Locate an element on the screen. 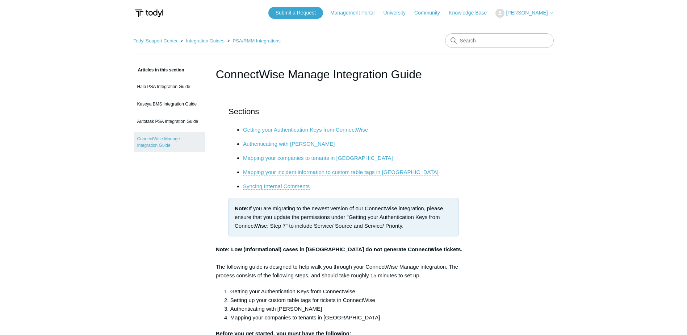 The height and width of the screenshot is (335, 687). a: Knowledge Base is located at coordinates (471, 13).